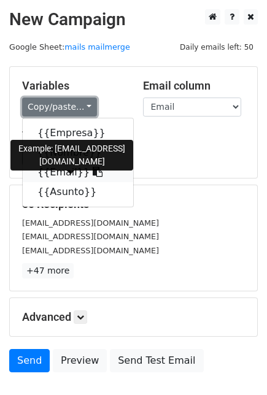 The height and width of the screenshot is (395, 267). I want to click on a: {{Asunto}}, so click(78, 192).